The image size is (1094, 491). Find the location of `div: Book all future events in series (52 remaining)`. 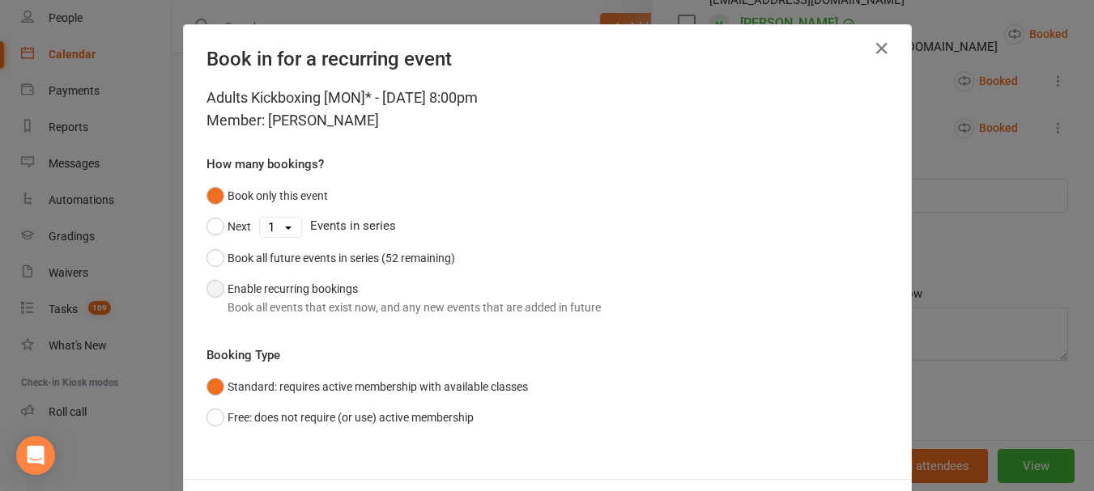

div: Book all future events in series (52 remaining) is located at coordinates (341, 258).